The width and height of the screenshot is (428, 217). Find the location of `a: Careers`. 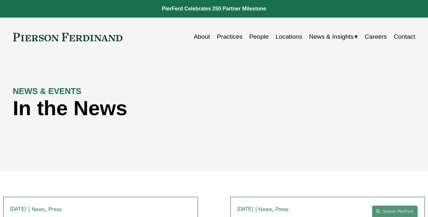

a: Careers is located at coordinates (376, 37).